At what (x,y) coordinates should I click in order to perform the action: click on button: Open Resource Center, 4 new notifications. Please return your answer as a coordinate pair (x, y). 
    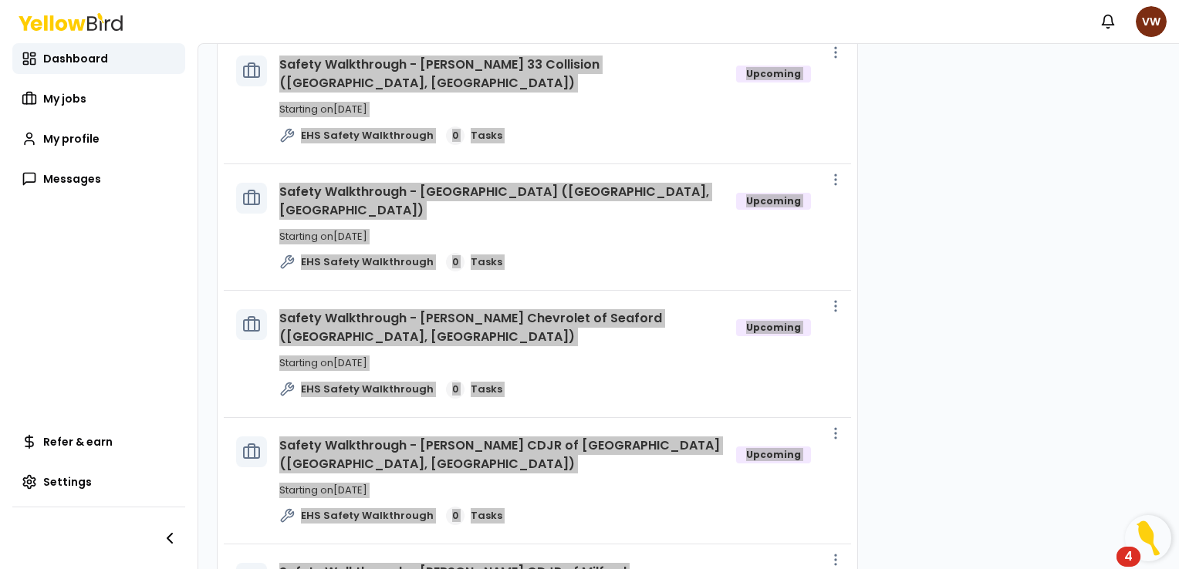
    Looking at the image, I should click on (1148, 538).